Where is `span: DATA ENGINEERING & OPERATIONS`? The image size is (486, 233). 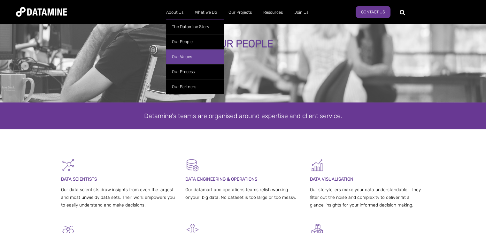 span: DATA ENGINEERING & OPERATIONS is located at coordinates (221, 179).